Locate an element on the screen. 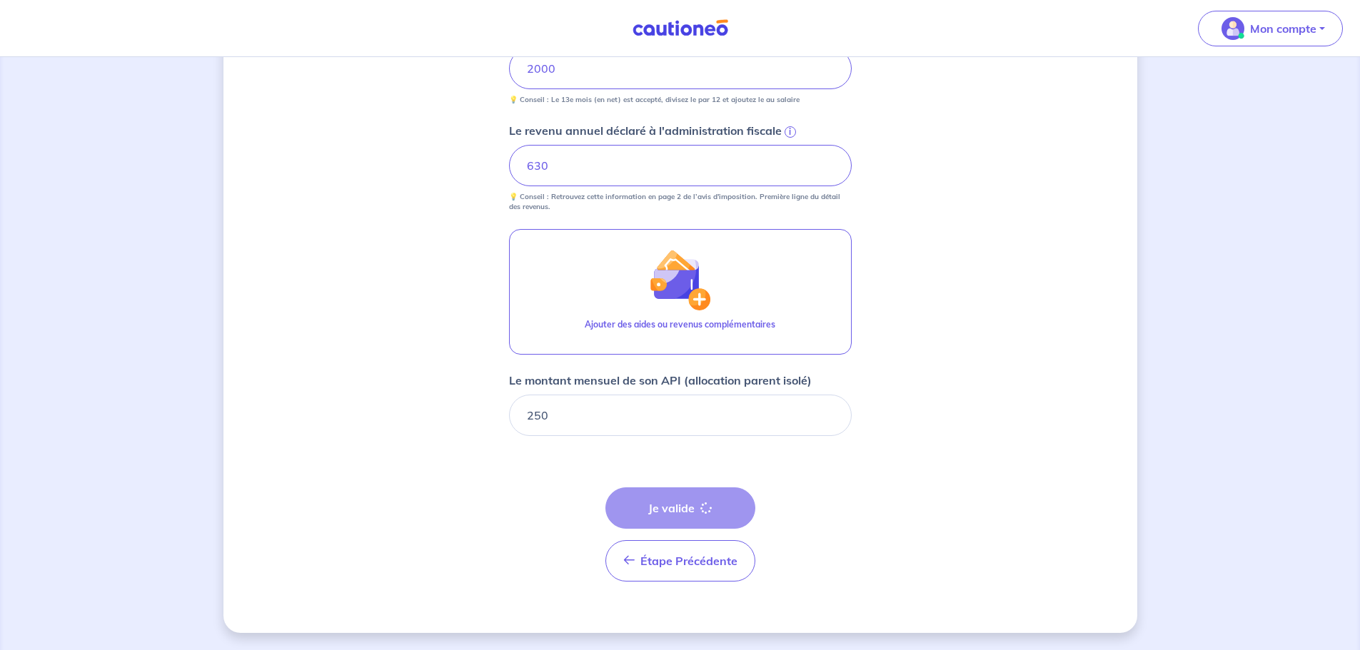 This screenshot has height=650, width=1360. p: Ajouter des aides ou revenus complémentaires is located at coordinates (679, 325).